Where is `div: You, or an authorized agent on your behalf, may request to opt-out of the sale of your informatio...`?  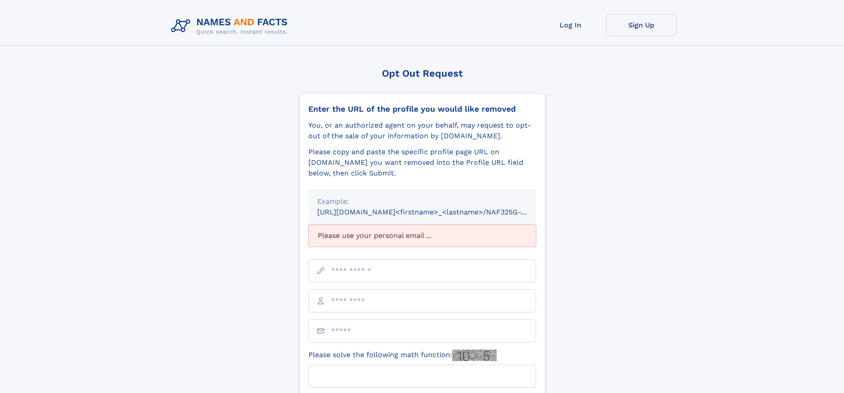 div: You, or an authorized agent on your behalf, may request to opt-out of the sale of your informatio... is located at coordinates (422, 131).